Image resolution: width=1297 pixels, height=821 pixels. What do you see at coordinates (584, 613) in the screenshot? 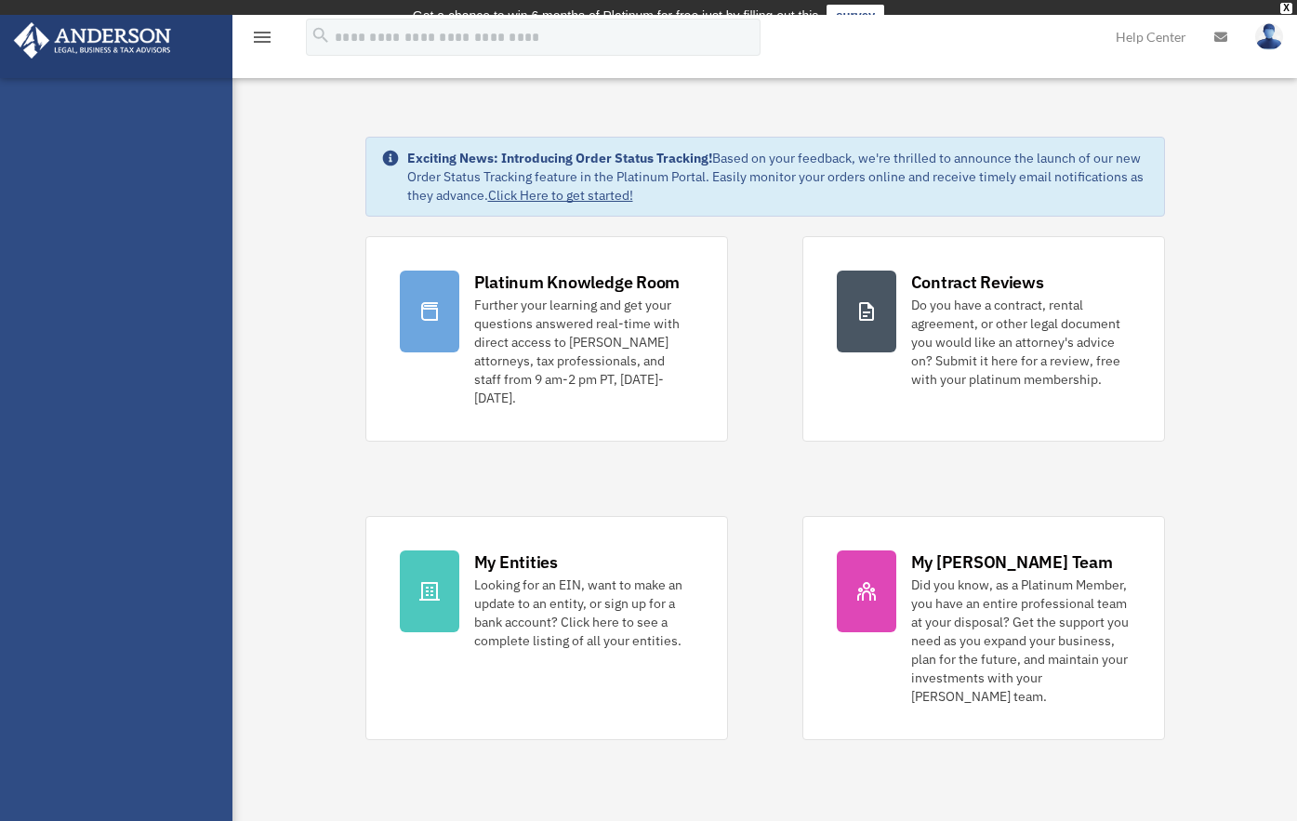
I see `div: Looking for an EIN, want to make an update to an entity, or sign up for a bank account? Click her...` at bounding box center [584, 613].